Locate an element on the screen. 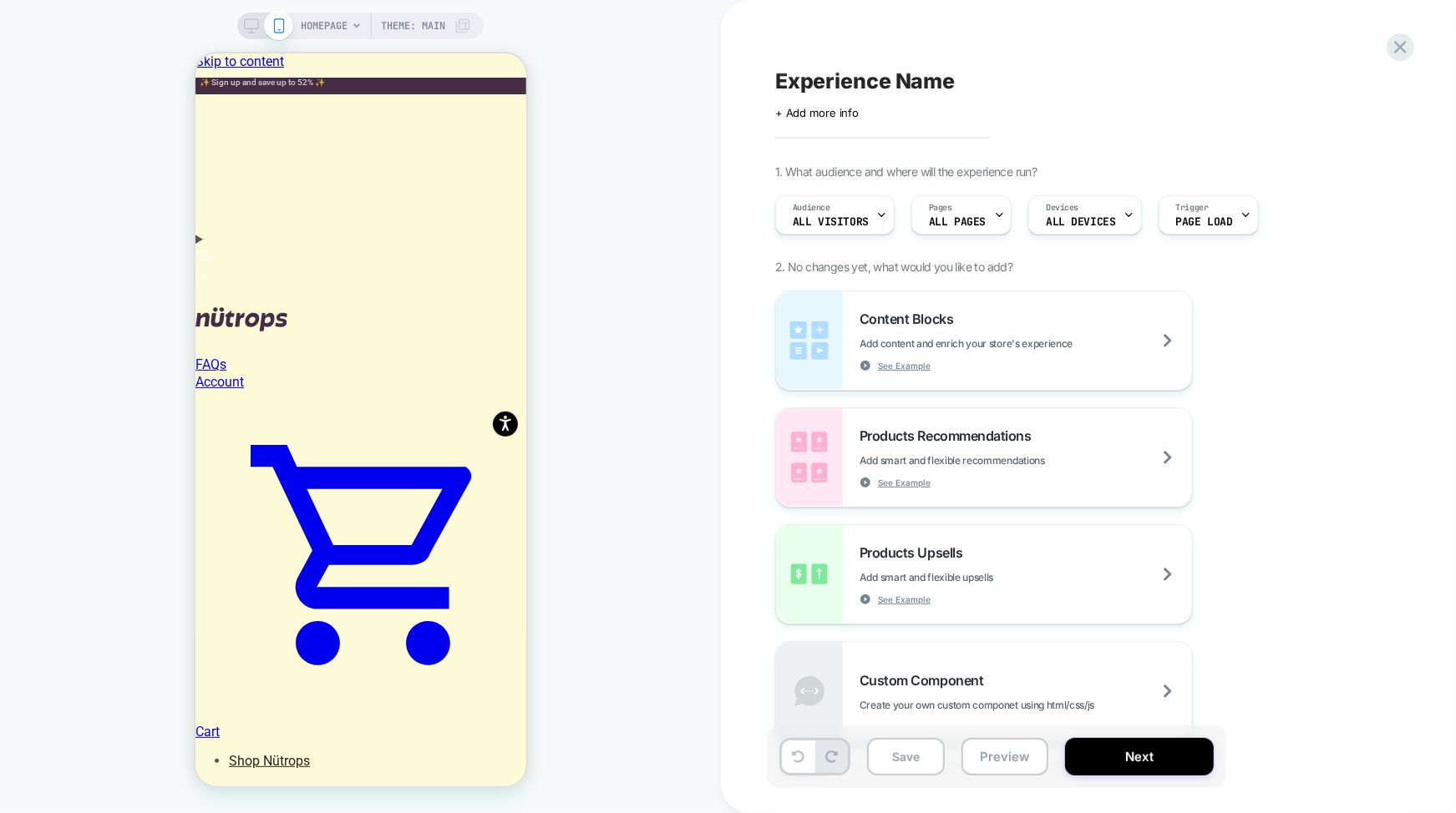 The width and height of the screenshot is (1456, 813). span: + Add more info is located at coordinates (817, 113).